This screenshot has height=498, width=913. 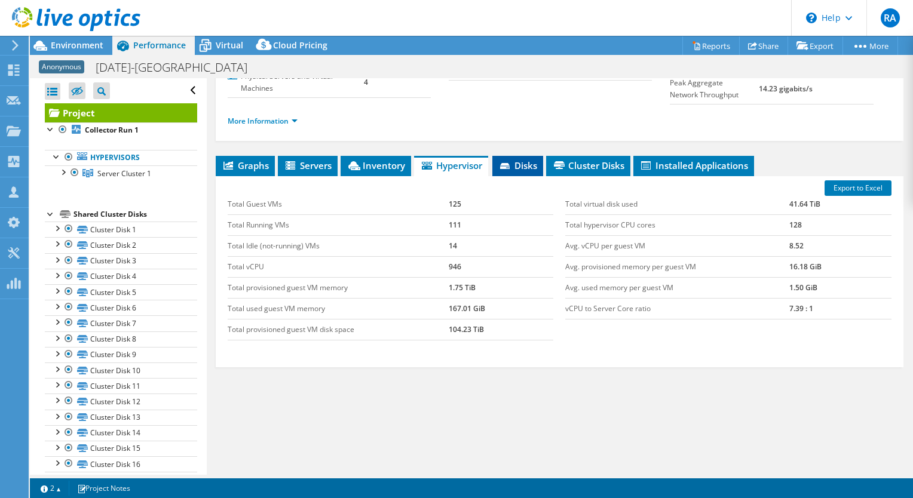 What do you see at coordinates (588, 166) in the screenshot?
I see `span: Cluster Disks` at bounding box center [588, 166].